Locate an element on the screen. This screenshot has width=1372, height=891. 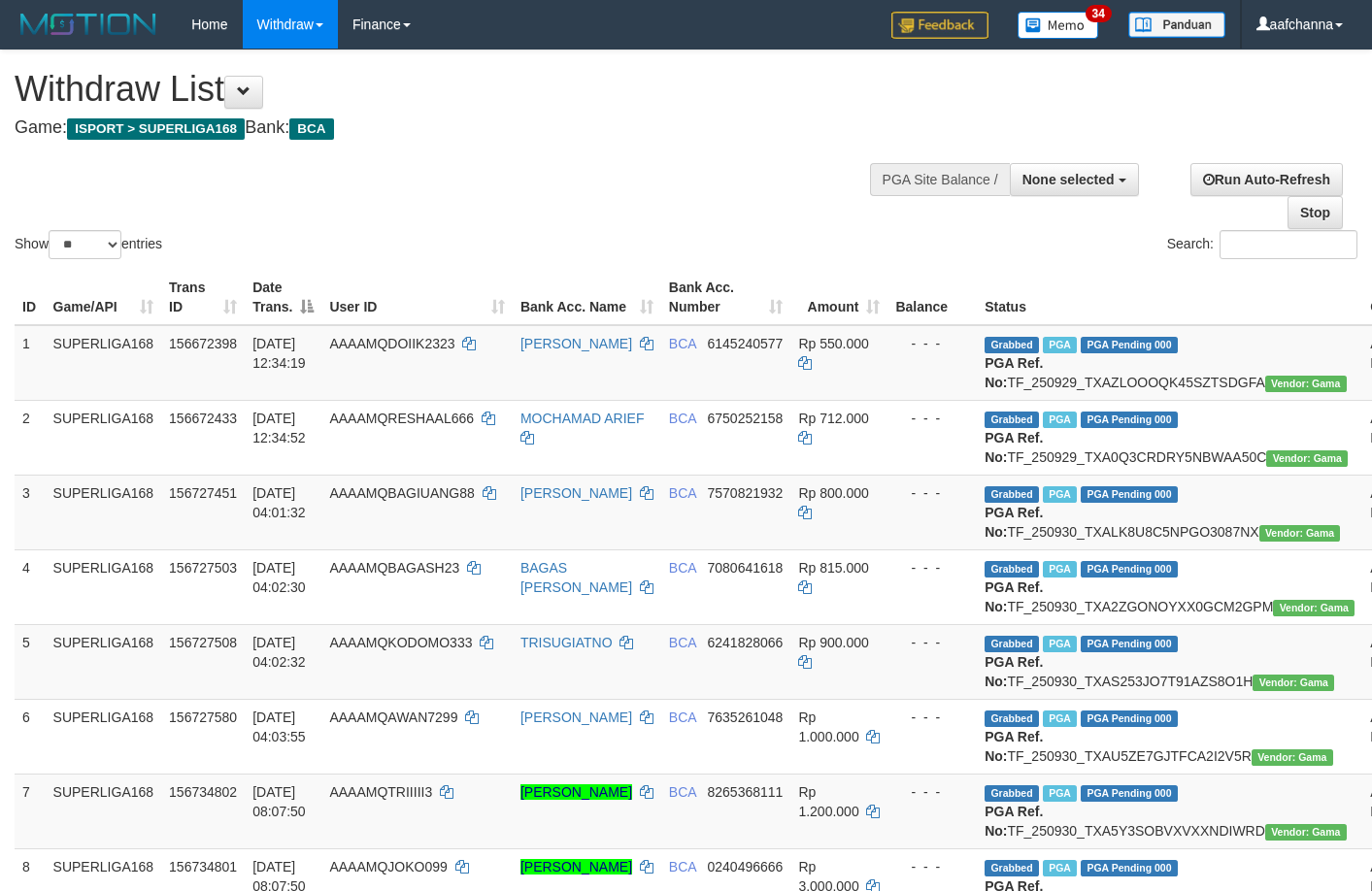
span: Copy 7635261048 to clipboard is located at coordinates (746, 717).